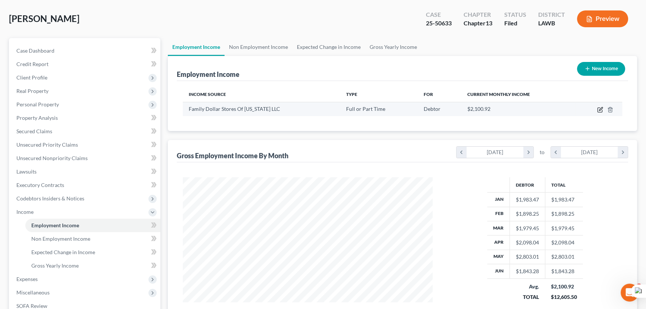  I want to click on span: Type, so click(351, 94).